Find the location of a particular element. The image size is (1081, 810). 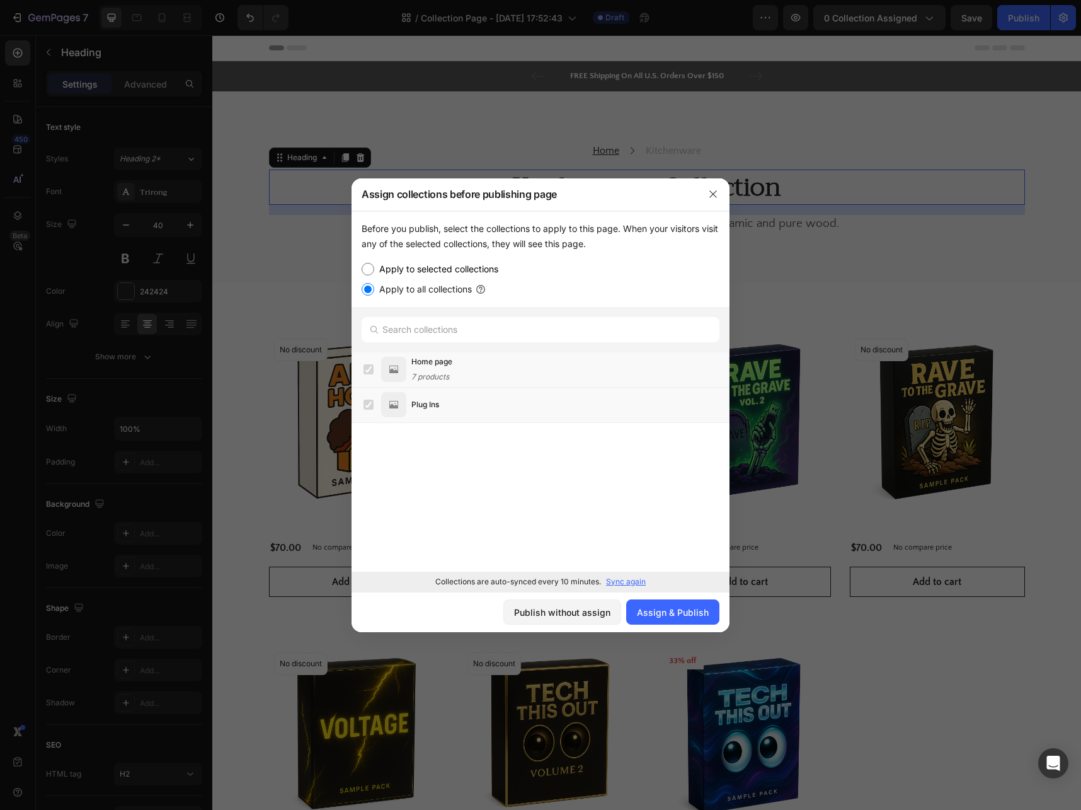

button: Publish without assign is located at coordinates (562, 612).